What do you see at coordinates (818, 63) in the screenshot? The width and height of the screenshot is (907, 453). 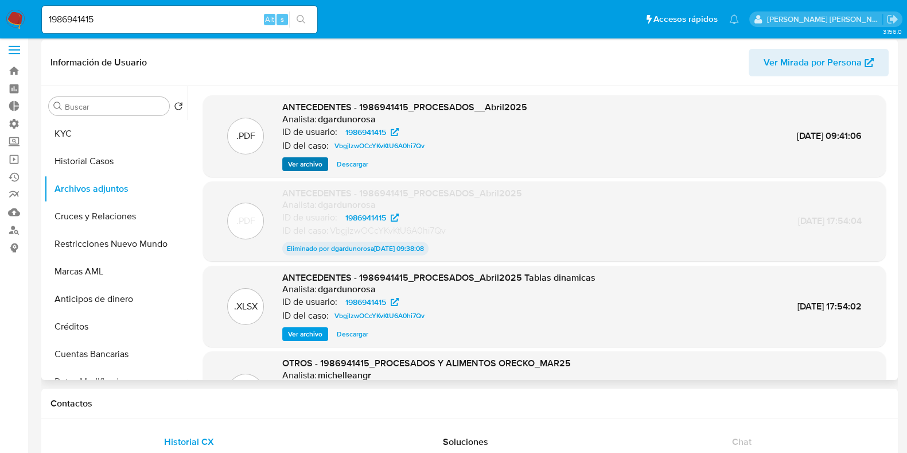 I see `button: Ver Mirada por Persona` at bounding box center [818, 63].